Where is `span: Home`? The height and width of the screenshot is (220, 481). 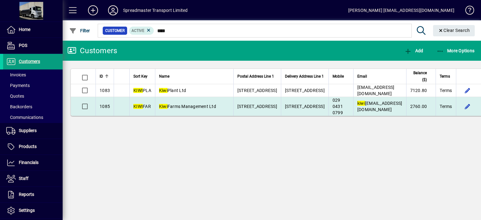
span: Home is located at coordinates (24, 29).